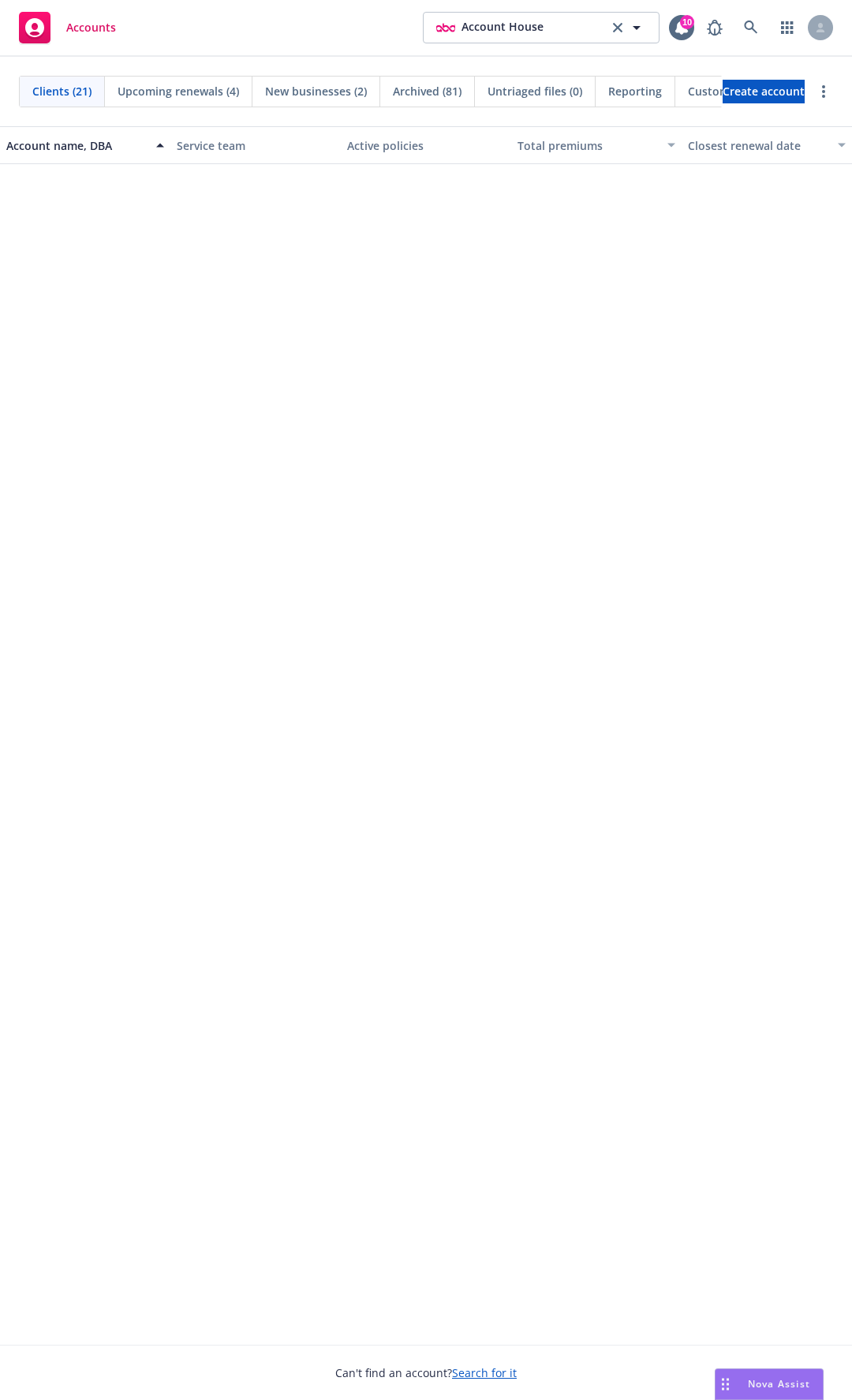  I want to click on button: Total premiums, so click(596, 145).